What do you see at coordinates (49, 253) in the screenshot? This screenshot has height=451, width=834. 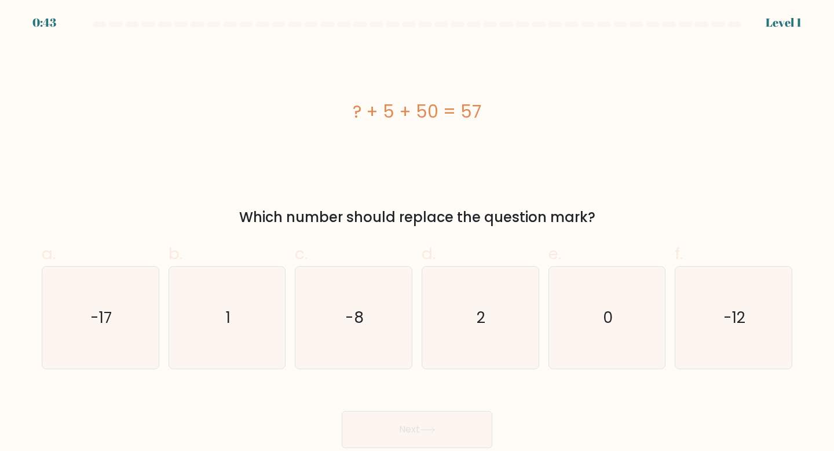 I see `span: a.` at bounding box center [49, 253].